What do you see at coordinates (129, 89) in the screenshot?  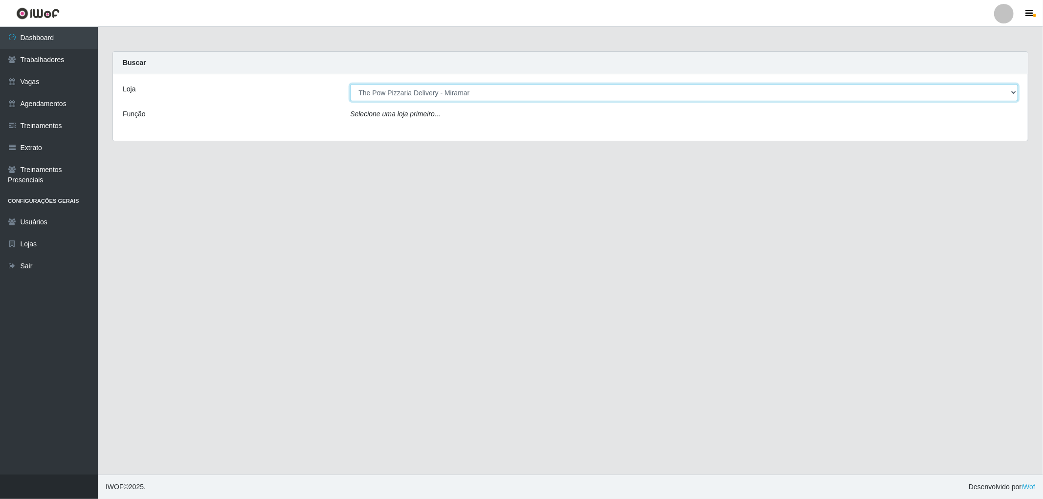 I see `label: Loja` at bounding box center [129, 89].